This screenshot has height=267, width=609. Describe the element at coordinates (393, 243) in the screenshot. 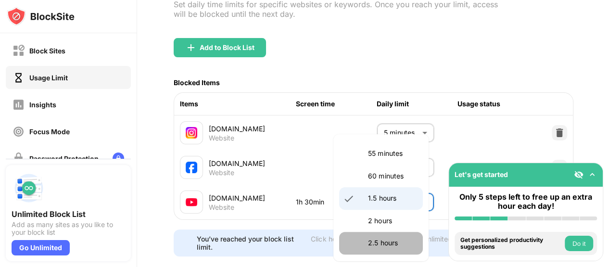

I see `p: 2.5 hours` at that location.